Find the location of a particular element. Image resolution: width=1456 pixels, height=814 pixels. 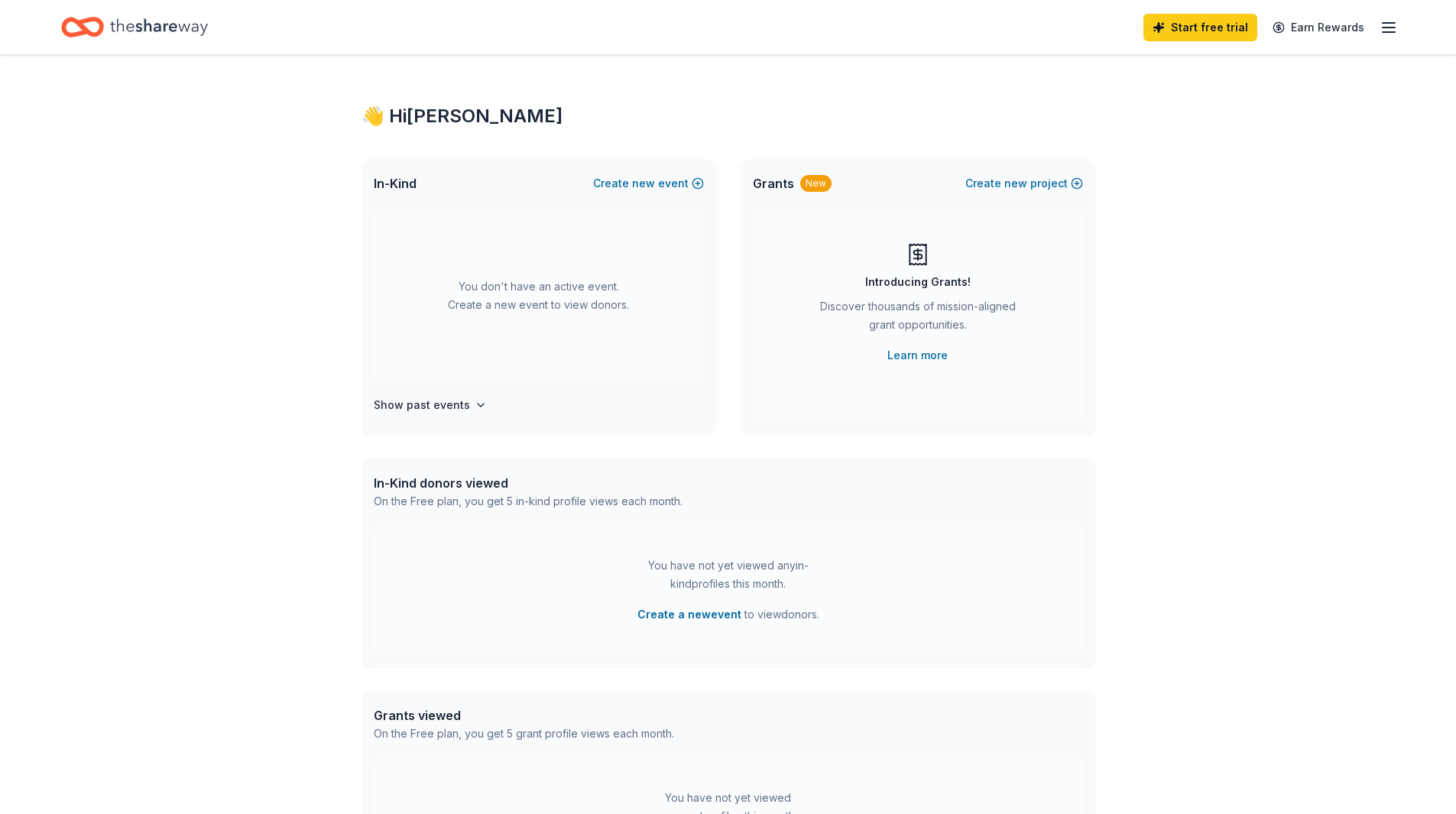

a: Home is located at coordinates (135, 27).